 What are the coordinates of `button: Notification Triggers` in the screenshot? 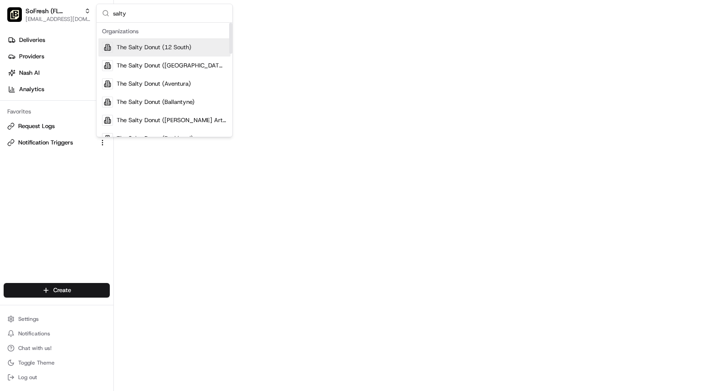 It's located at (56, 143).